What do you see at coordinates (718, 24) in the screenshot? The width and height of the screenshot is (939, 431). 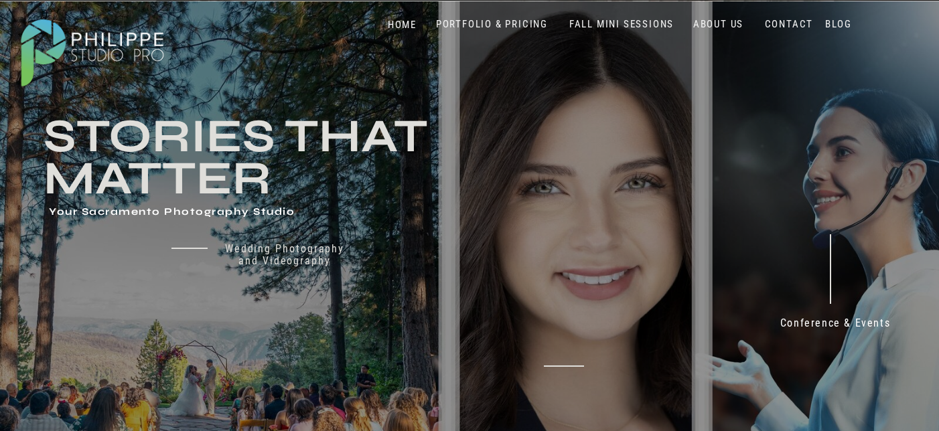 I see `nav: ABOUT US` at bounding box center [718, 24].